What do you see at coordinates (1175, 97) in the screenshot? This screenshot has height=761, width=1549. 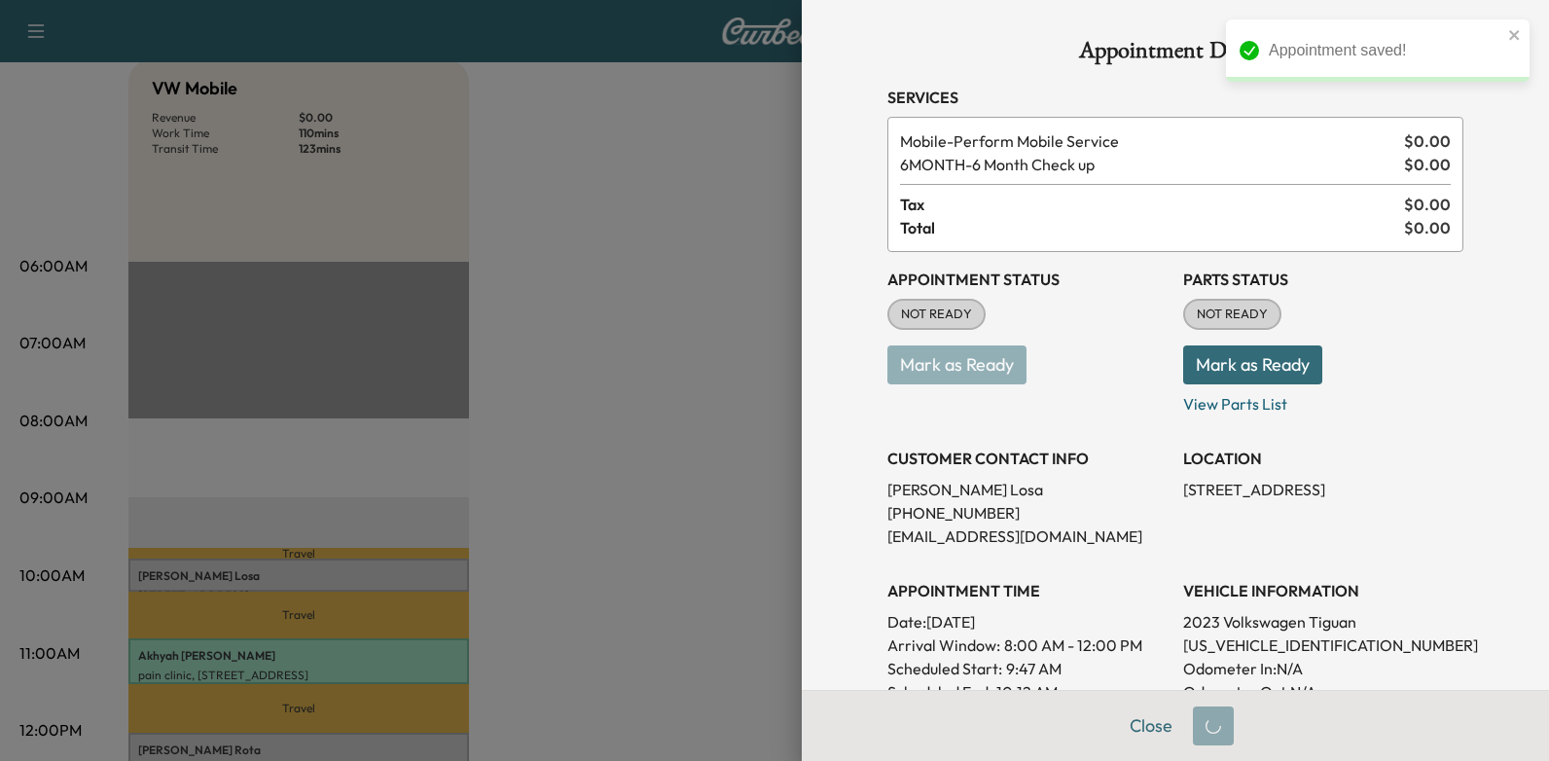 I see `h3: Services` at bounding box center [1175, 97].